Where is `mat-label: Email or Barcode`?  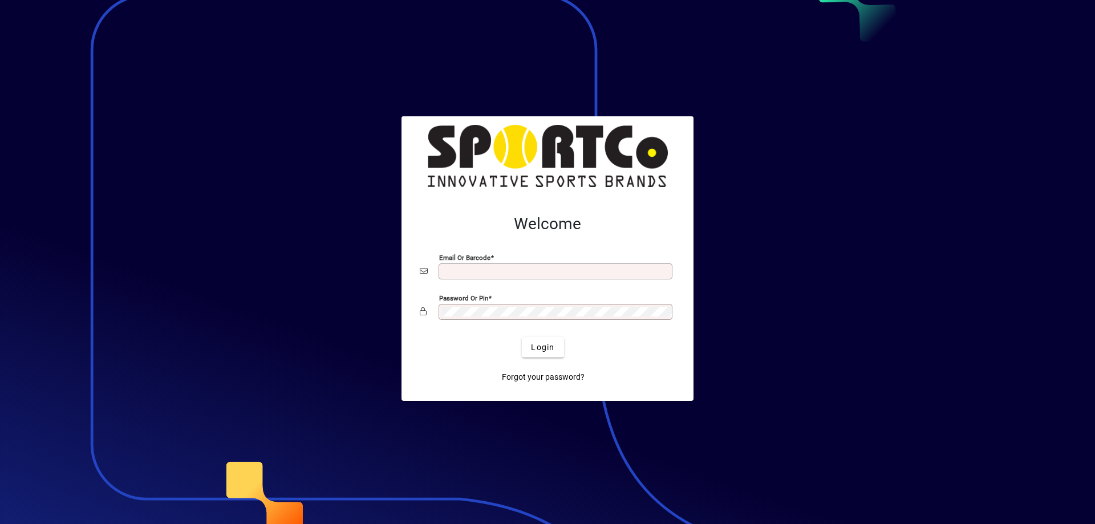
mat-label: Email or Barcode is located at coordinates (465, 258).